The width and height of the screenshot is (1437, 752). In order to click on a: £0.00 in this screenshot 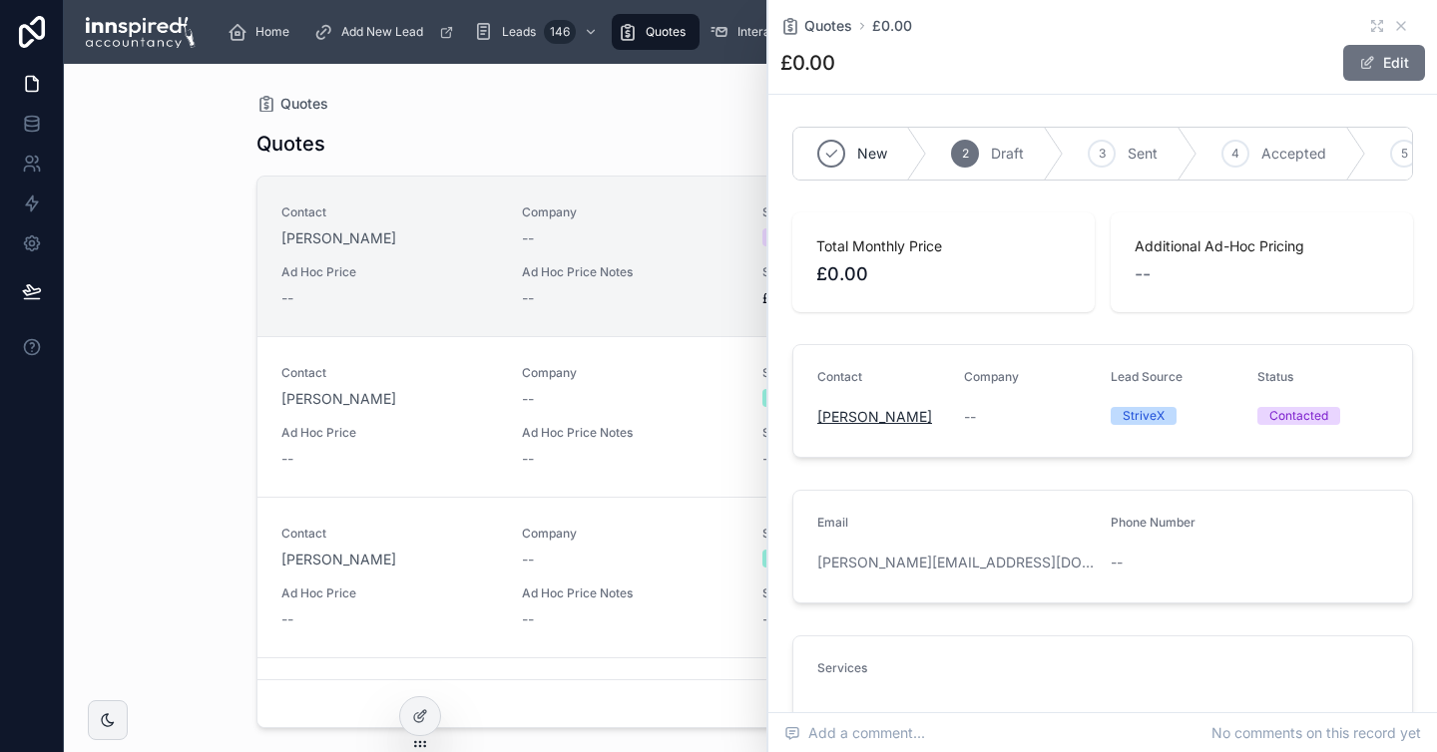, I will do `click(892, 26)`.